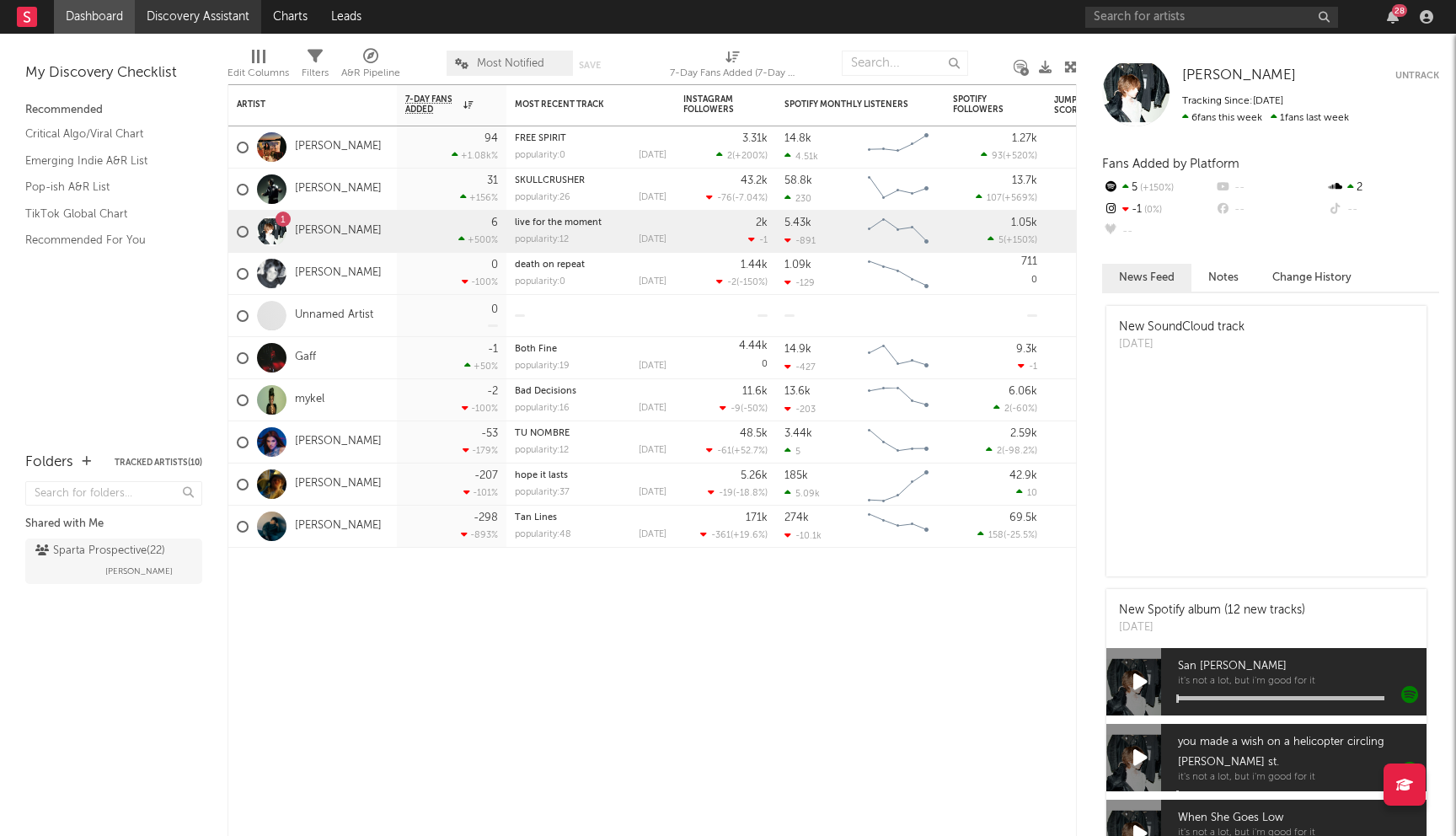  Describe the element at coordinates (1024, 433) in the screenshot. I see `div: 2.59k` at that location.